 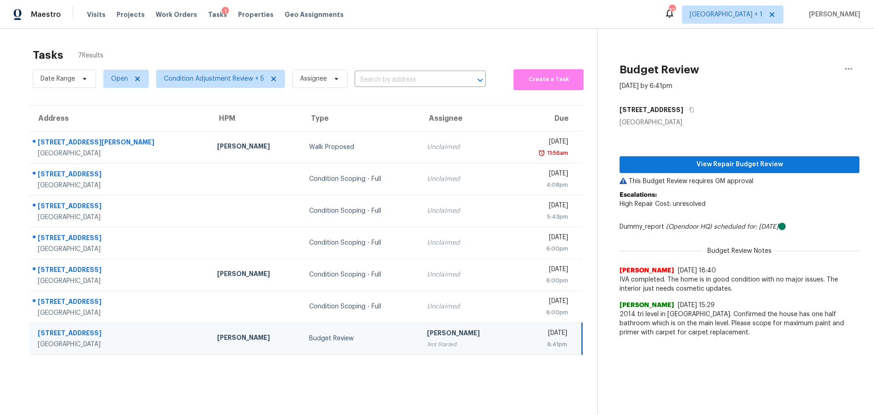 I want to click on span: High Repair Cost: unresolved, so click(x=662, y=204).